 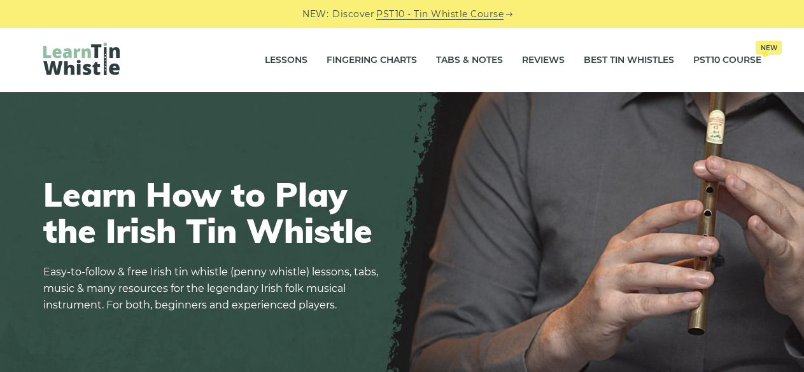 I want to click on a: Reviews, so click(x=543, y=60).